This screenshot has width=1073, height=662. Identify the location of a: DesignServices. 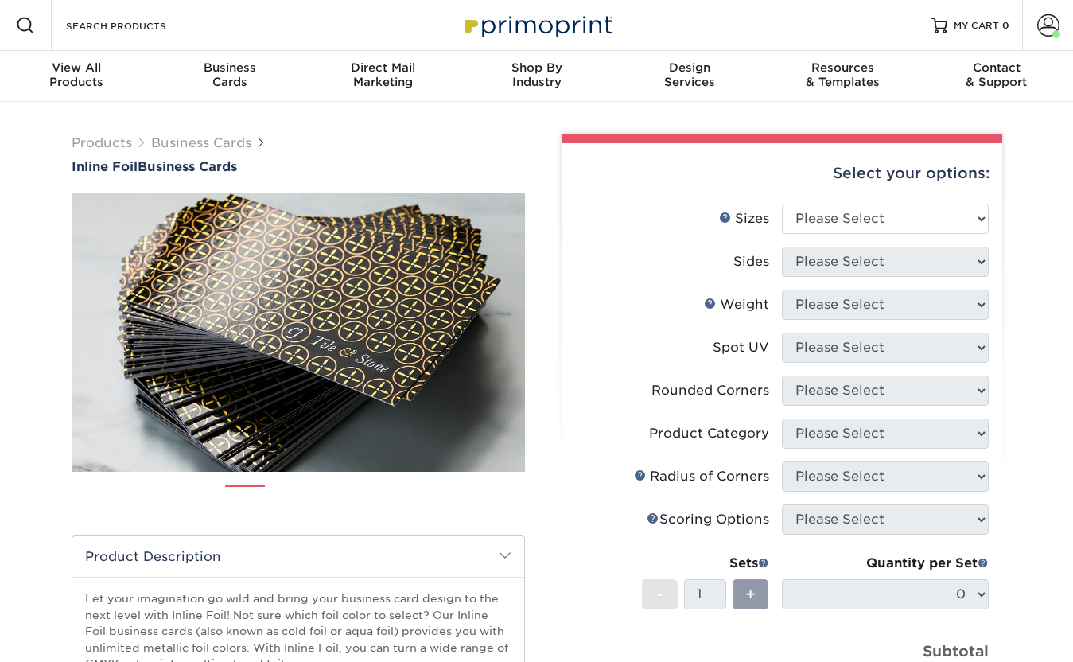
(689, 76).